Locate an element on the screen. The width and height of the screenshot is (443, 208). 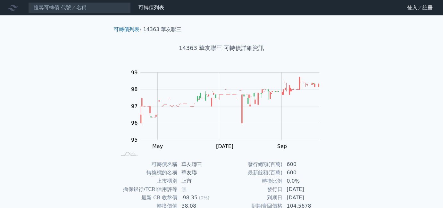
h1: 14363 華友聯三 可轉債詳細資訊 is located at coordinates (221, 48).